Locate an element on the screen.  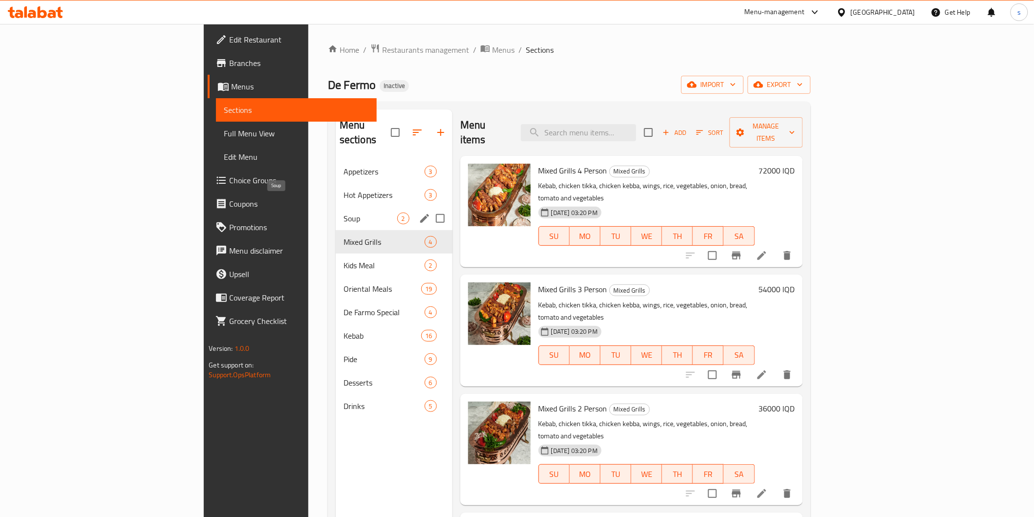
span: Inactive is located at coordinates (394, 86).